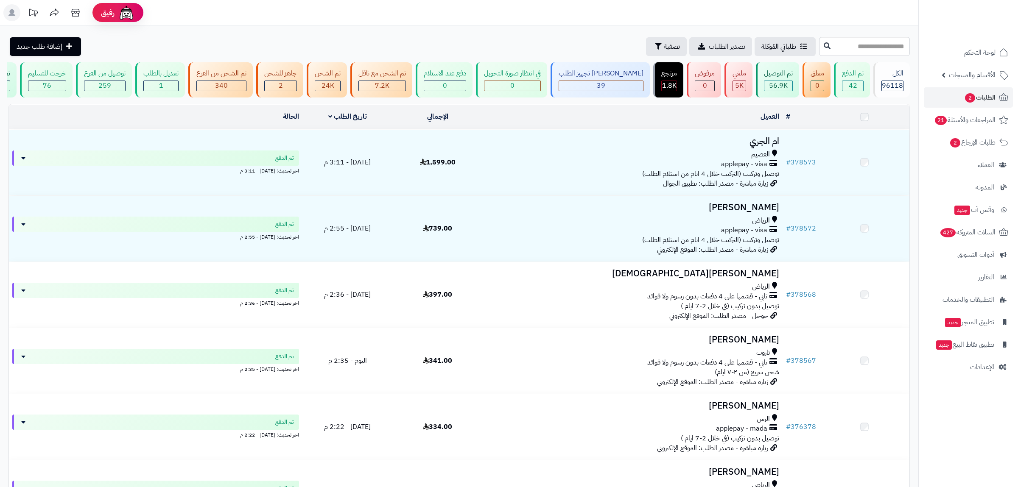  Describe the element at coordinates (720, 47) in the screenshot. I see `a: تصدير الطلبات` at that location.